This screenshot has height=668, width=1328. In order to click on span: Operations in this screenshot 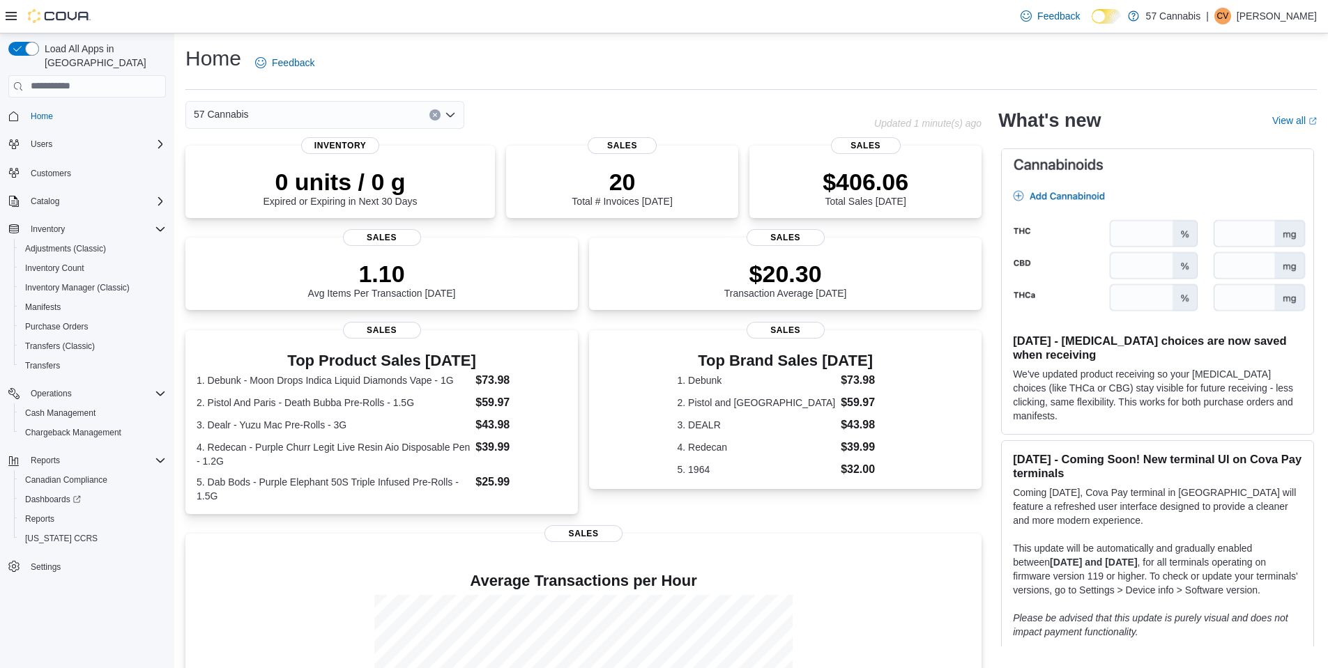, I will do `click(51, 394)`.